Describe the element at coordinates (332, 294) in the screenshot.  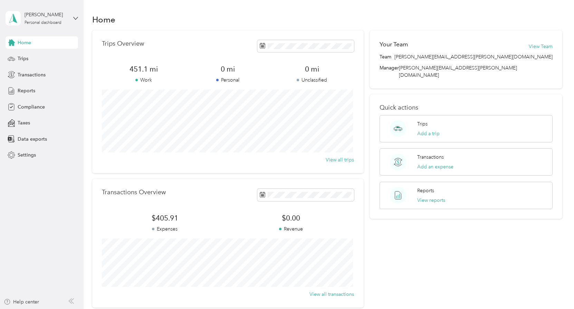
I see `button: View all transactions` at that location.